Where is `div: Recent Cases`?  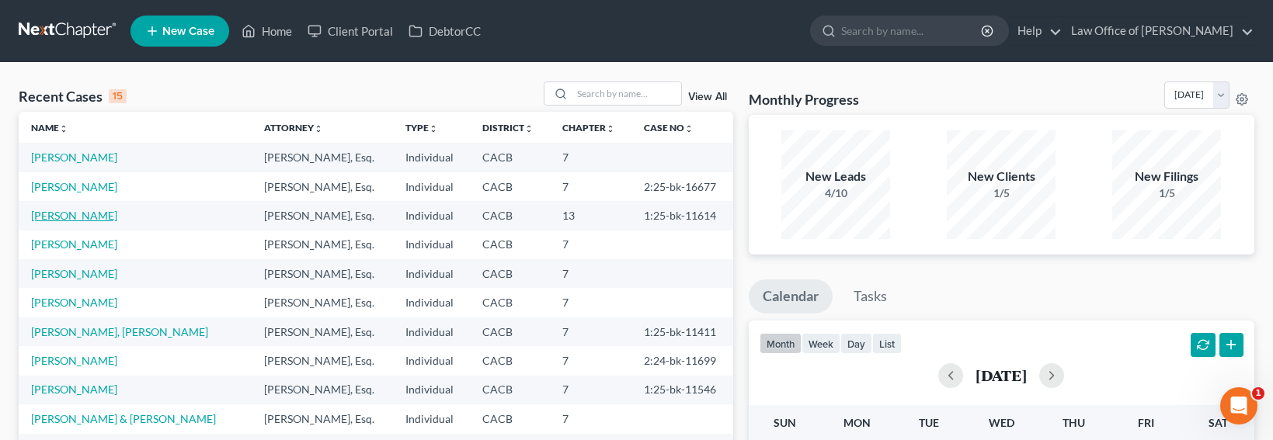 div: Recent Cases is located at coordinates (72, 96).